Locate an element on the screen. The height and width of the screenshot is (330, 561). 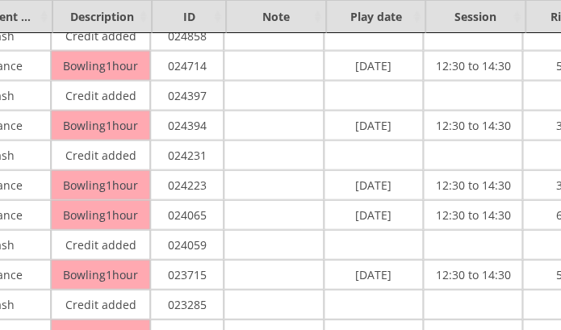
td: 024059 is located at coordinates (186, 244).